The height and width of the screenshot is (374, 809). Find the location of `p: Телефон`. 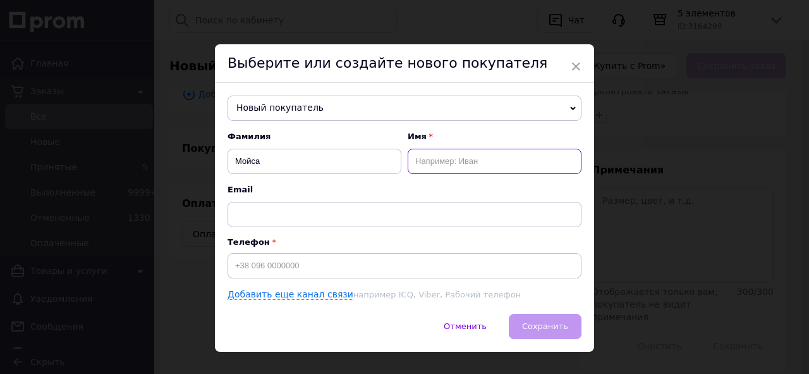

p: Телефон is located at coordinates (405, 241).